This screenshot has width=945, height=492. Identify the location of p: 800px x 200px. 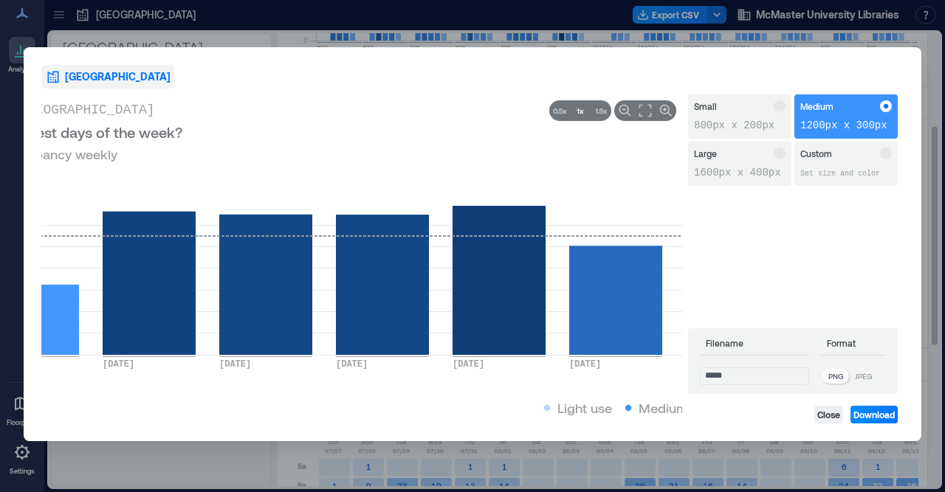
(740, 125).